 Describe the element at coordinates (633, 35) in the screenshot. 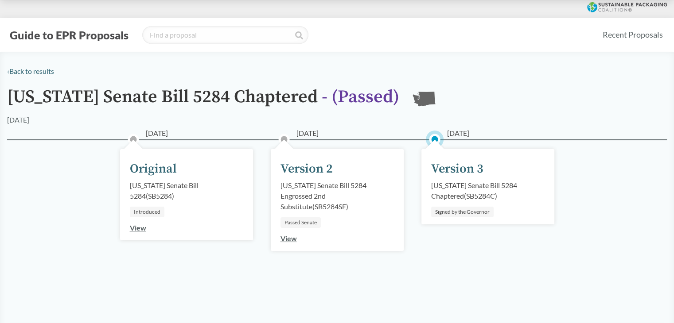

I see `a: Recent Proposals` at that location.